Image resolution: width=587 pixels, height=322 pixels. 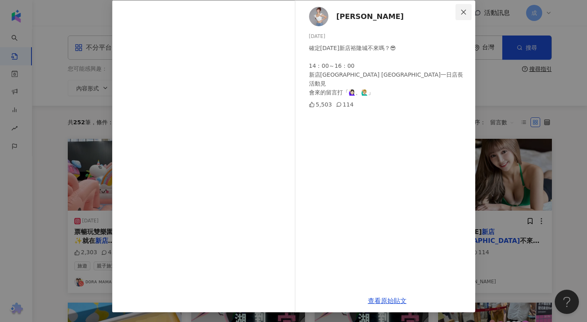 What do you see at coordinates (320, 105) in the screenshot?
I see `div: 5,503` at bounding box center [320, 105].